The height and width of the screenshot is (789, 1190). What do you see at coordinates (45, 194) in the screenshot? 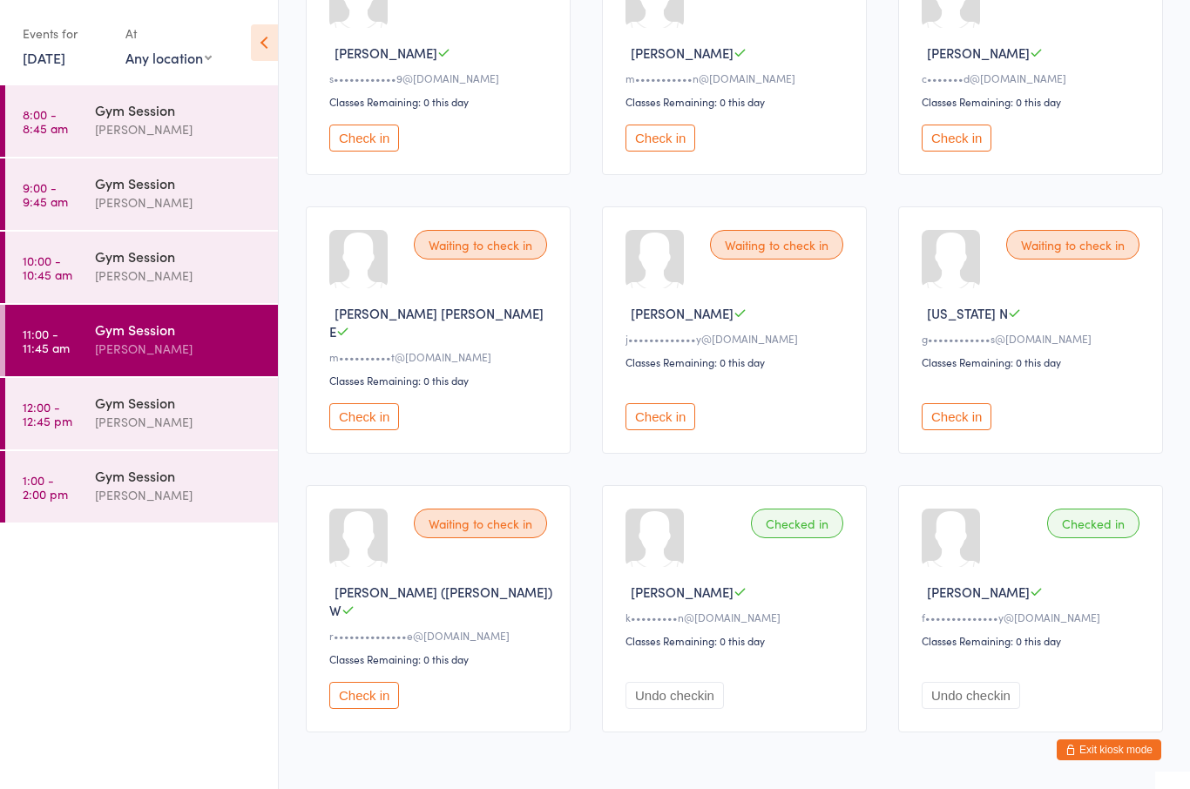
I see `time: 9:00 - 9:45 am` at bounding box center [45, 194].